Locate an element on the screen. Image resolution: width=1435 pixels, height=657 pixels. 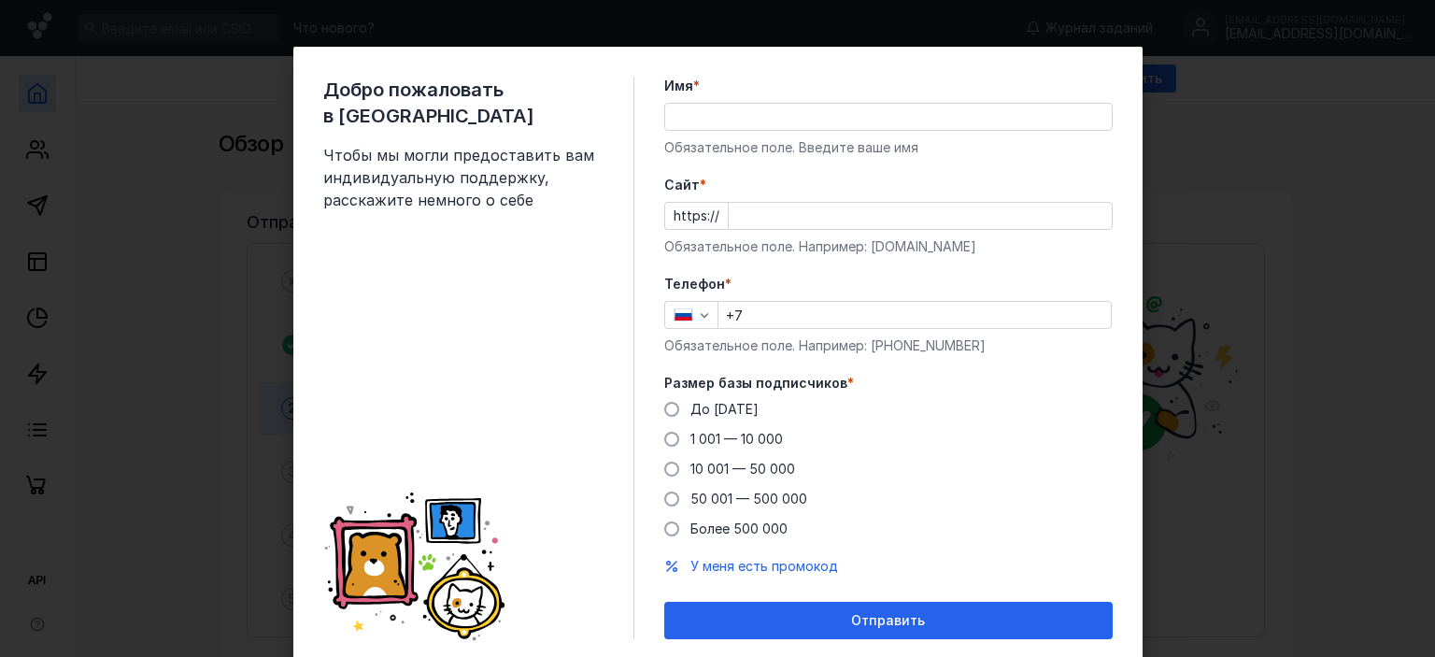
button: У меня есть промокод is located at coordinates (764, 566).